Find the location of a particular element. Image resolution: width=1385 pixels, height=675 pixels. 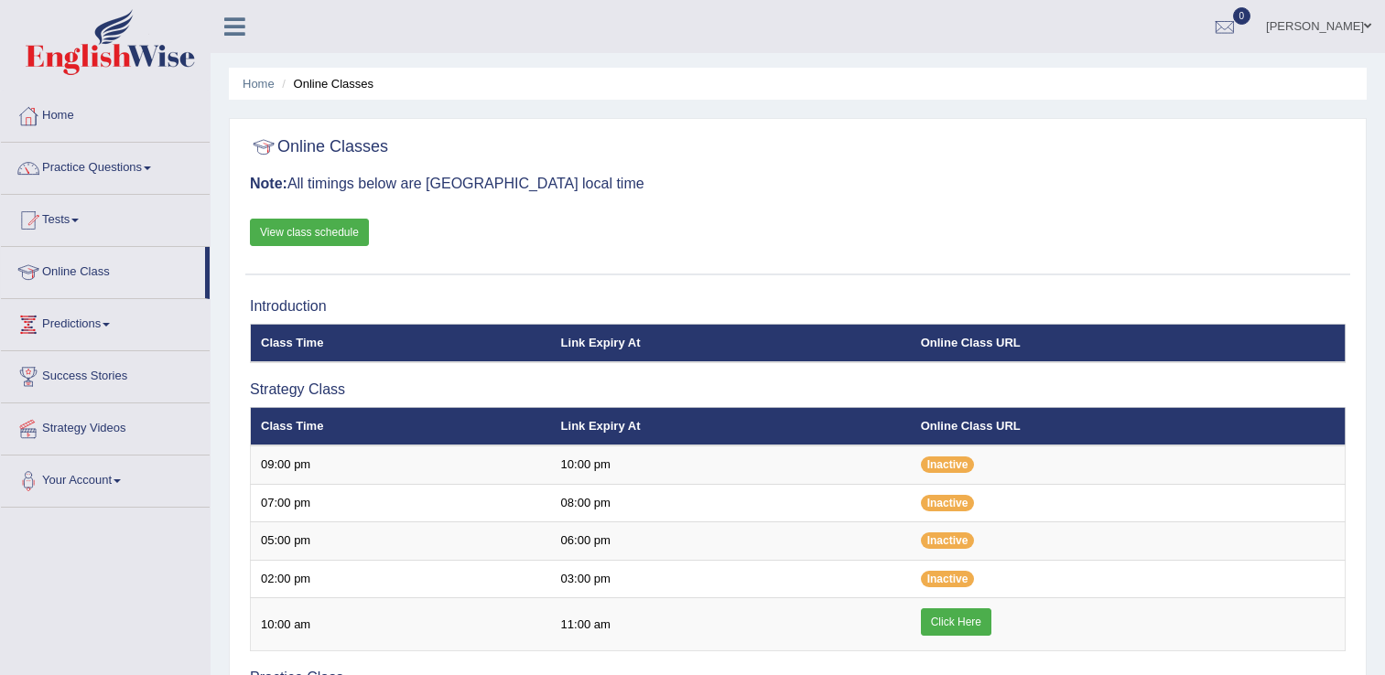

td: 11:00 am is located at coordinates (730, 625).